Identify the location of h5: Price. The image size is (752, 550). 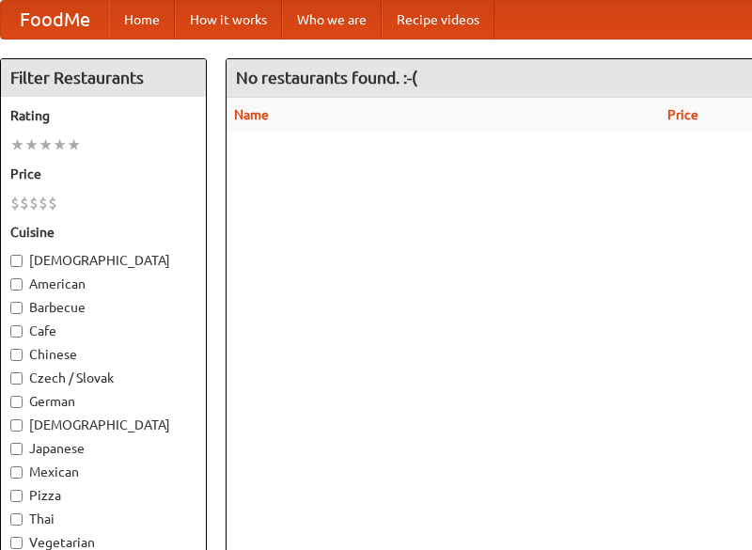
(103, 174).